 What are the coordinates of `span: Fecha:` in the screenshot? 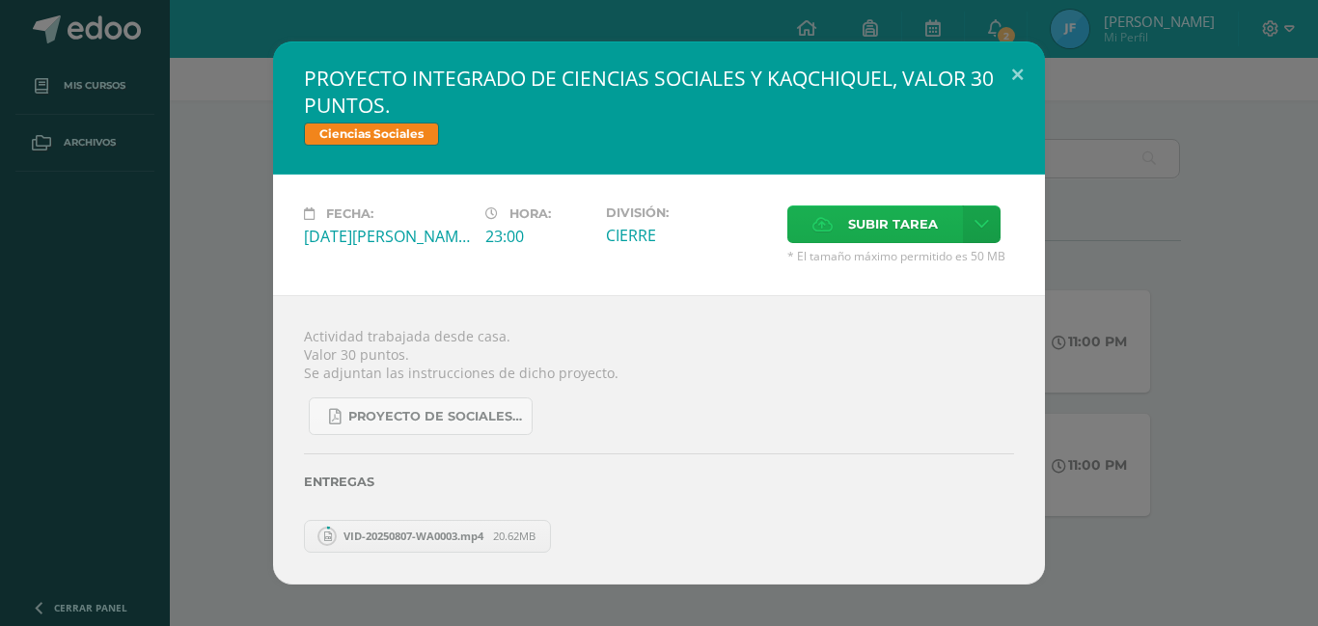 It's located at (349, 213).